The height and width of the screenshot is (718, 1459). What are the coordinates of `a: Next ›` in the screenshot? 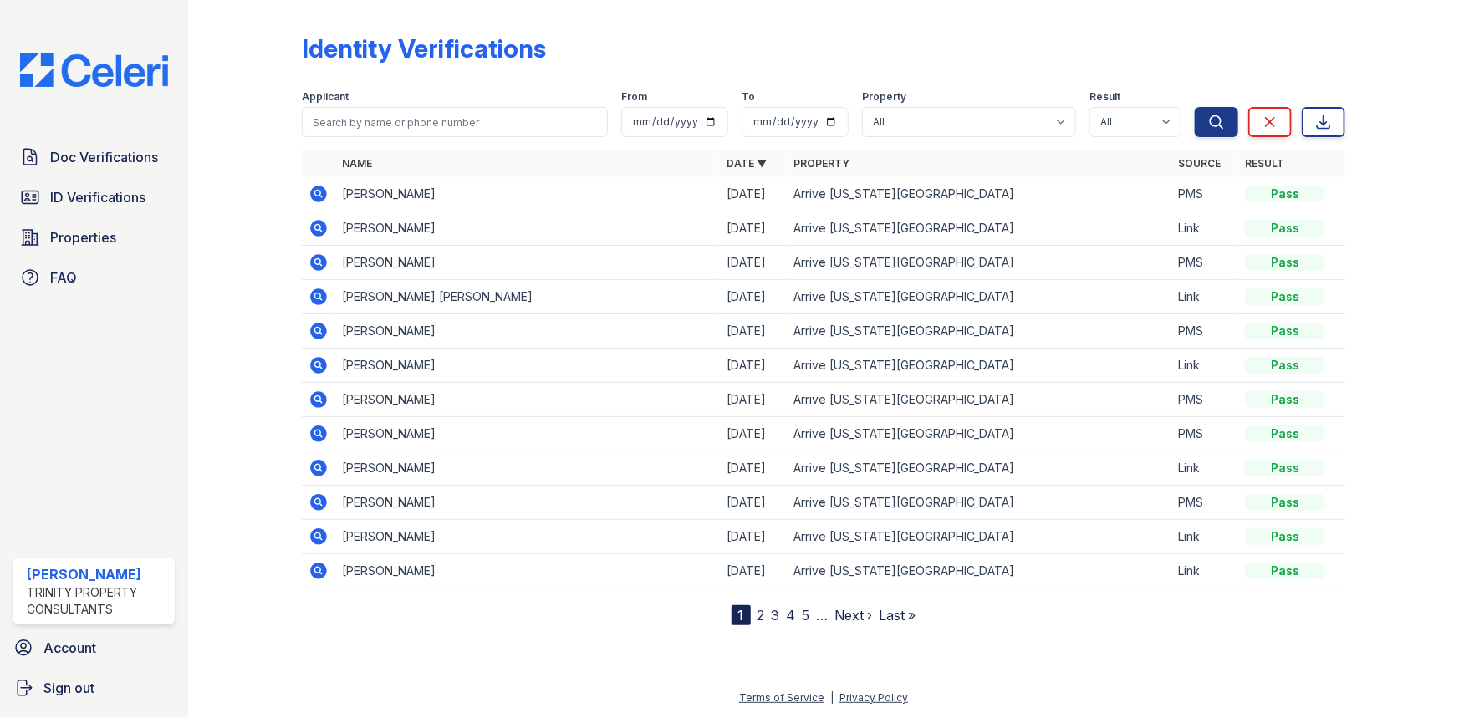 It's located at (853, 615).